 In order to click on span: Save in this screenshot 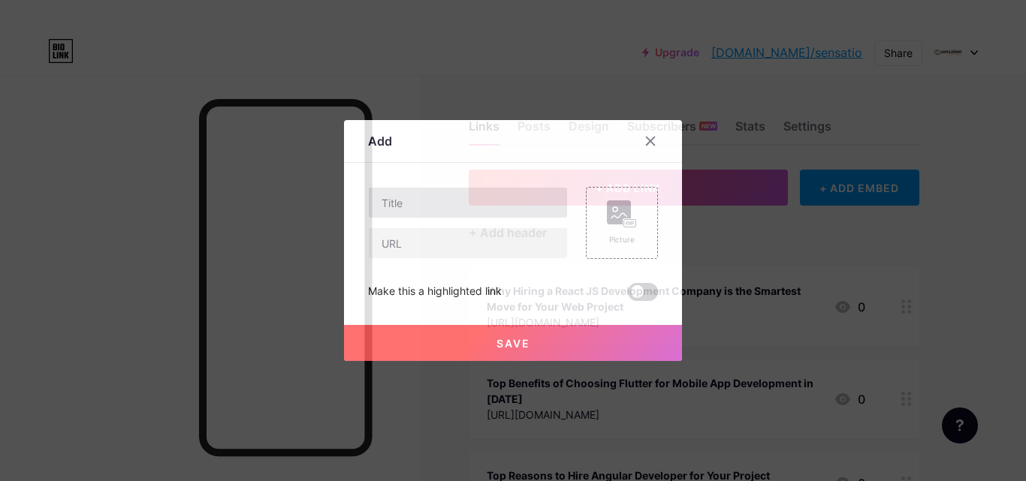, I will do `click(513, 343)`.